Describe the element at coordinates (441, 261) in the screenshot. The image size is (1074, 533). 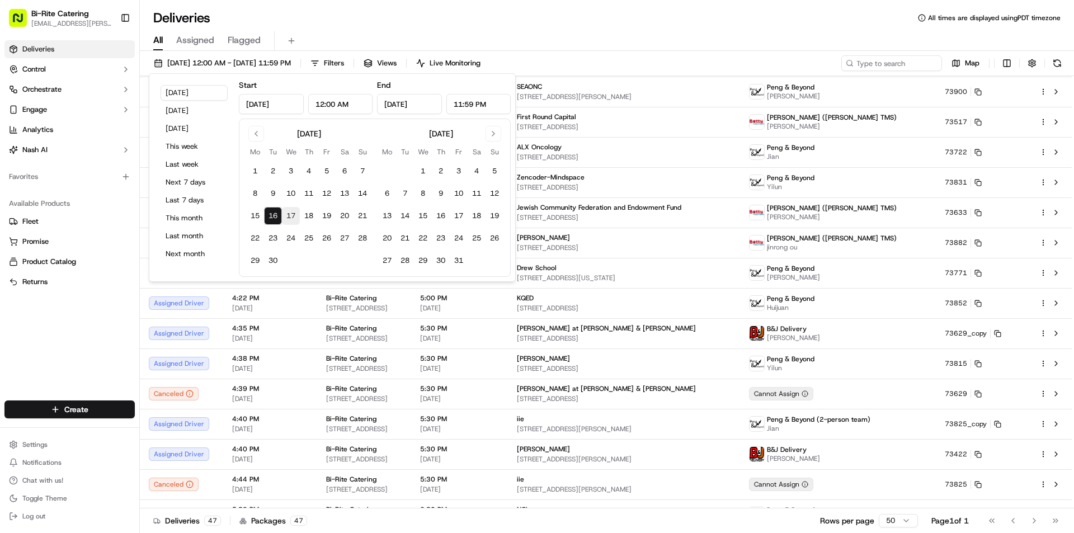
I see `button: 30` at that location.